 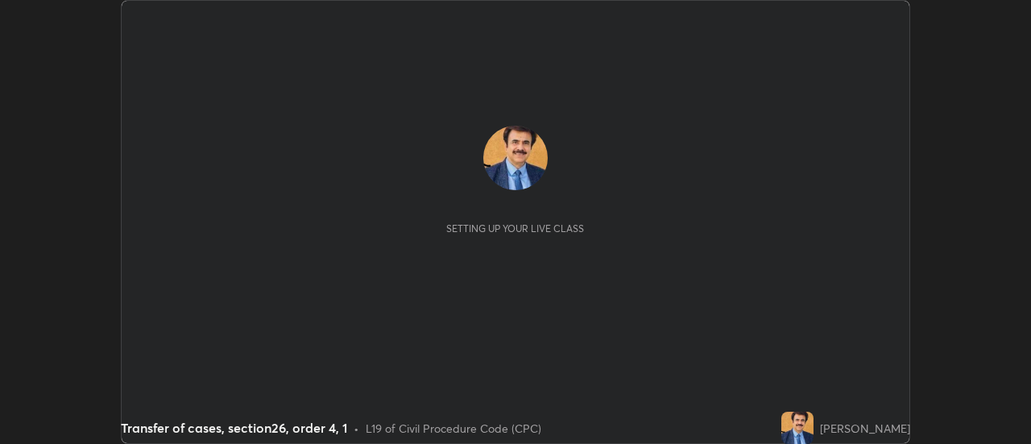 I want to click on div: L19 of Civil Procedure Code (CPC), so click(x=453, y=428).